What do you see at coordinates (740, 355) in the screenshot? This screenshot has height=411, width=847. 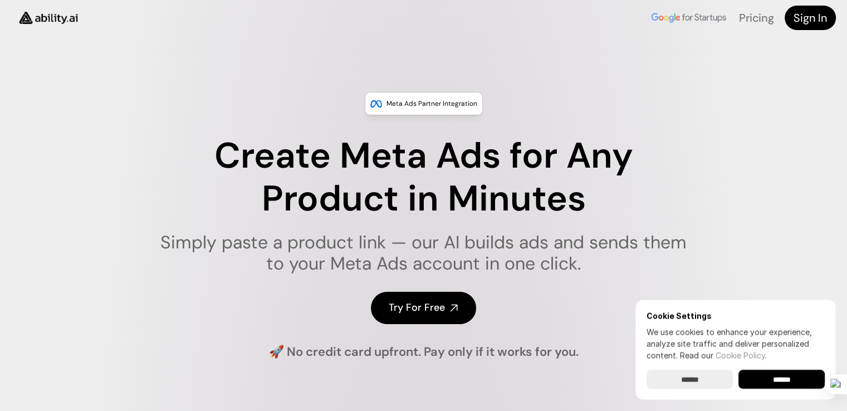 I see `a: Cookie Policy` at bounding box center [740, 355].